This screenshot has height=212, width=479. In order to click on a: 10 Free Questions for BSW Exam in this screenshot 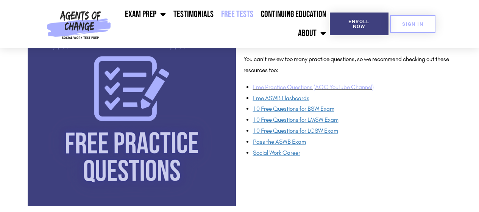, I will do `click(294, 108)`.